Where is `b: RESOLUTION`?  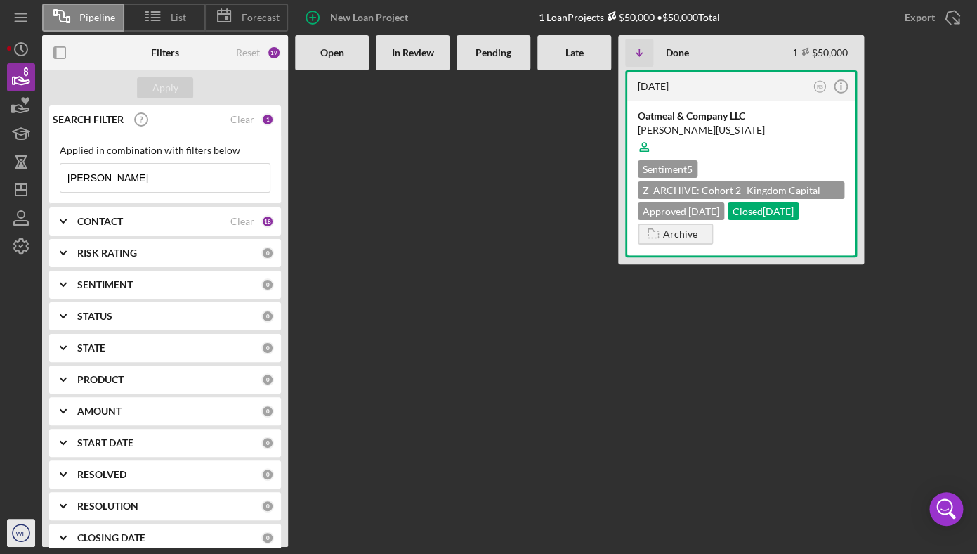 b: RESOLUTION is located at coordinates (107, 506).